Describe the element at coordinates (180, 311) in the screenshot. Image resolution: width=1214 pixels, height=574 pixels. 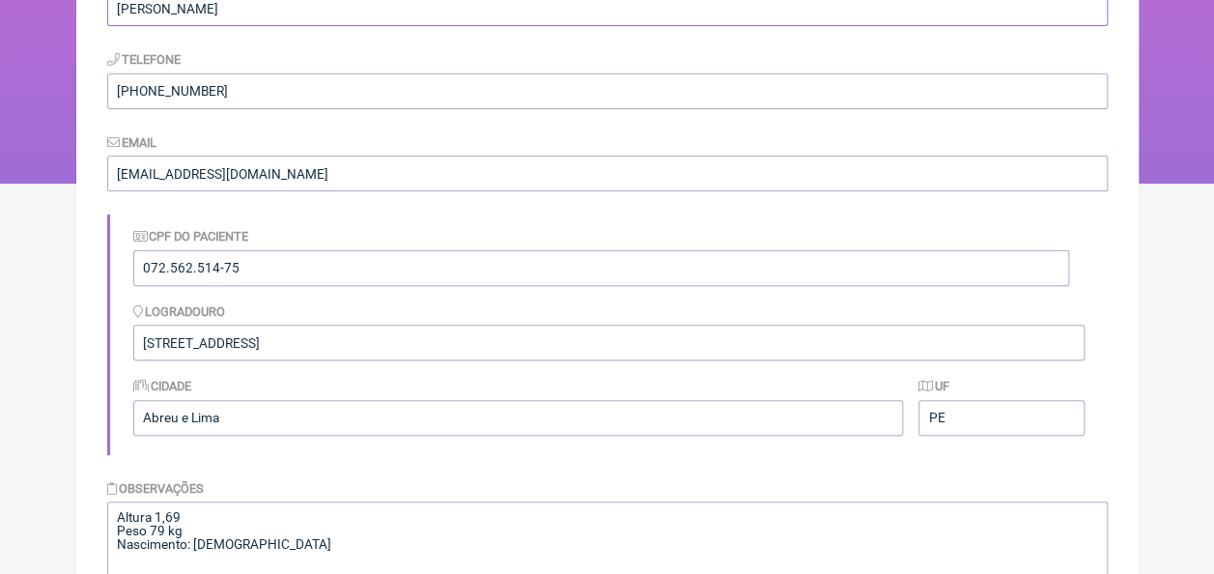
I see `label: Logradouro` at that location.